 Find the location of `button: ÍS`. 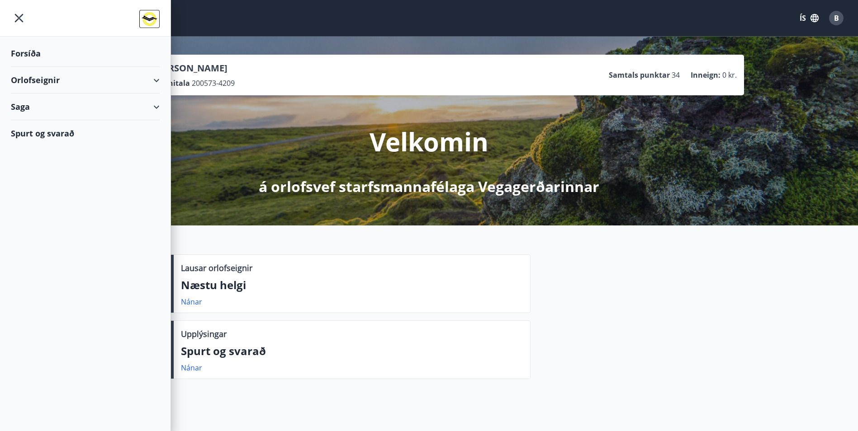

button: ÍS is located at coordinates (809, 18).